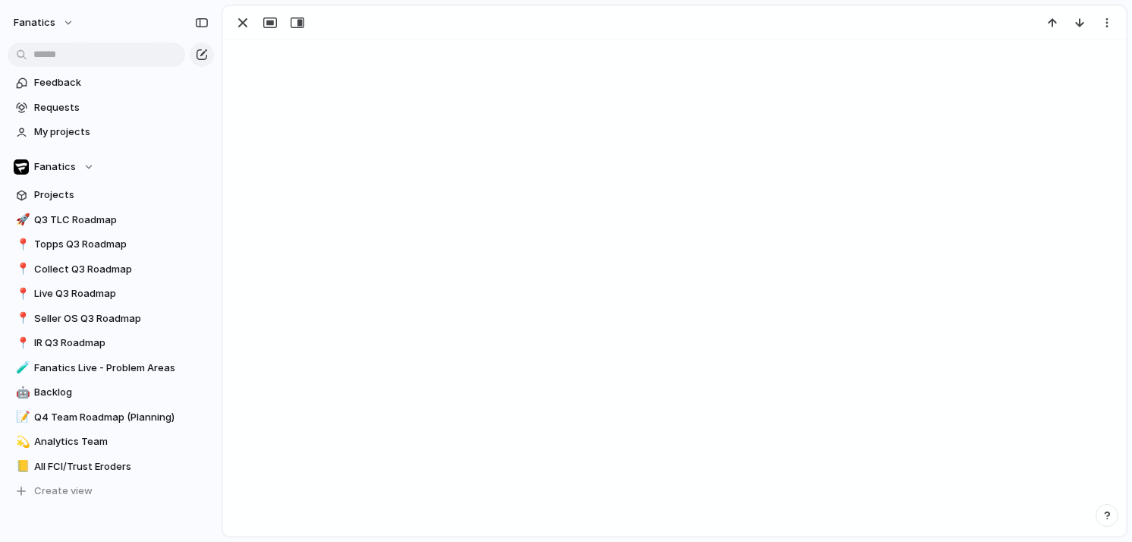  What do you see at coordinates (121, 319) in the screenshot?
I see `span: Seller OS Q3 Roadmap` at bounding box center [121, 319].